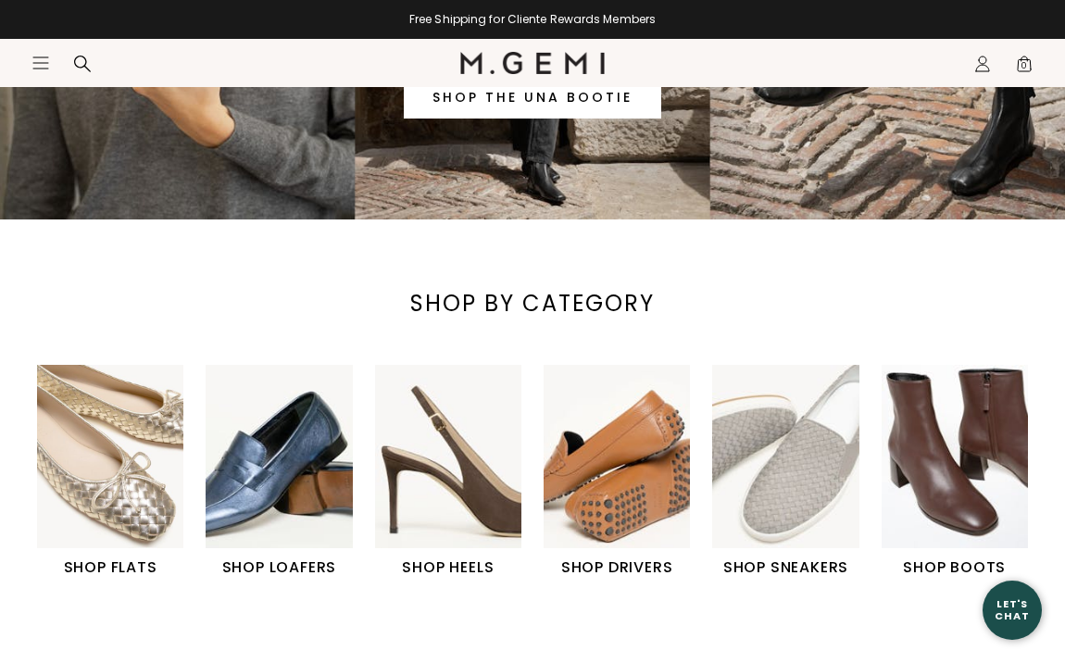  What do you see at coordinates (448, 471) in the screenshot?
I see `a: SHOP HEELS` at bounding box center [448, 471].